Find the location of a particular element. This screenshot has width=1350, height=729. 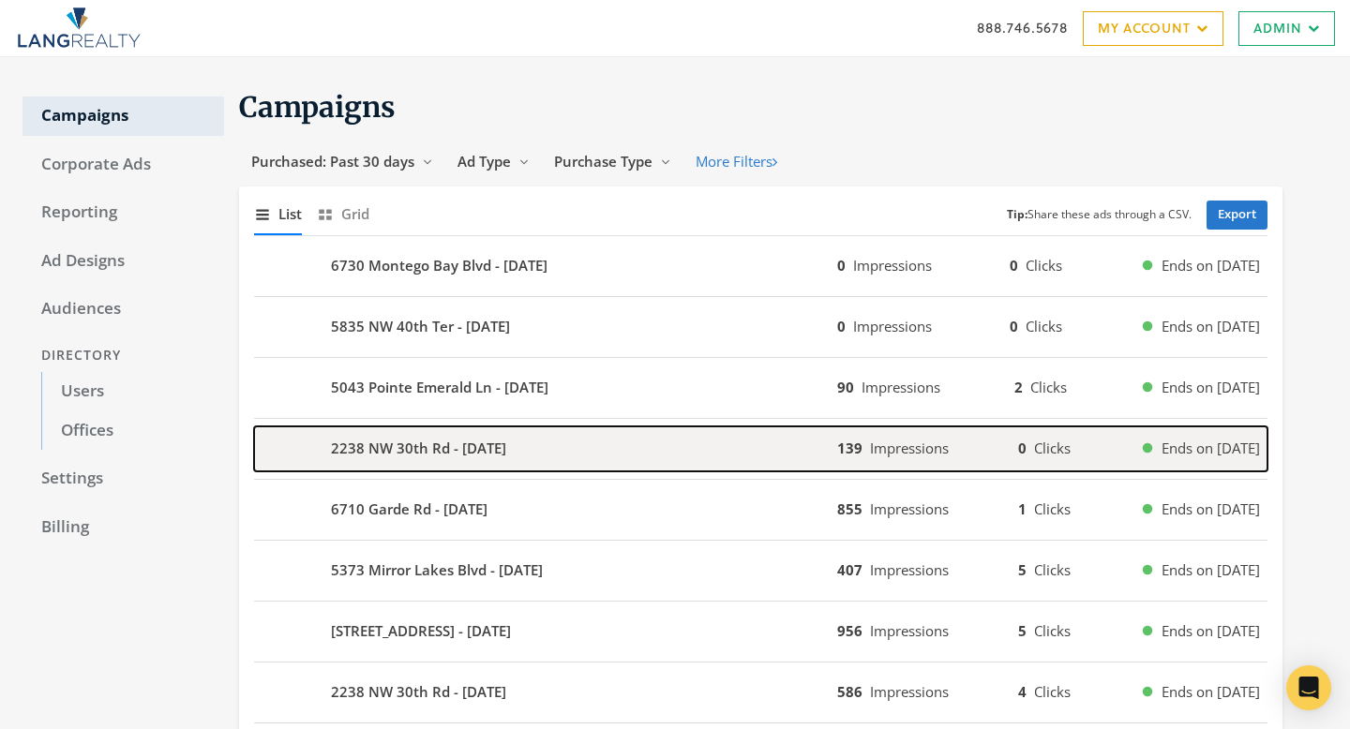

button: Ad Type is located at coordinates (493, 161).